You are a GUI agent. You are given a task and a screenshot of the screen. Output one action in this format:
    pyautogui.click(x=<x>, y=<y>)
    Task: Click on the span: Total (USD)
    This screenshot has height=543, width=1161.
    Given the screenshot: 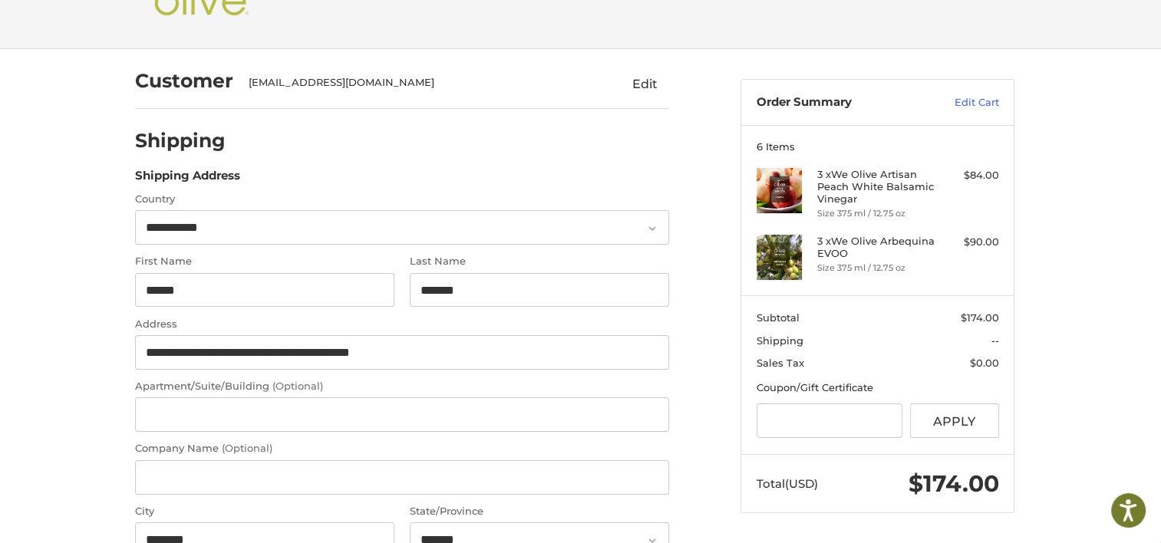 What is the action you would take?
    pyautogui.click(x=787, y=483)
    